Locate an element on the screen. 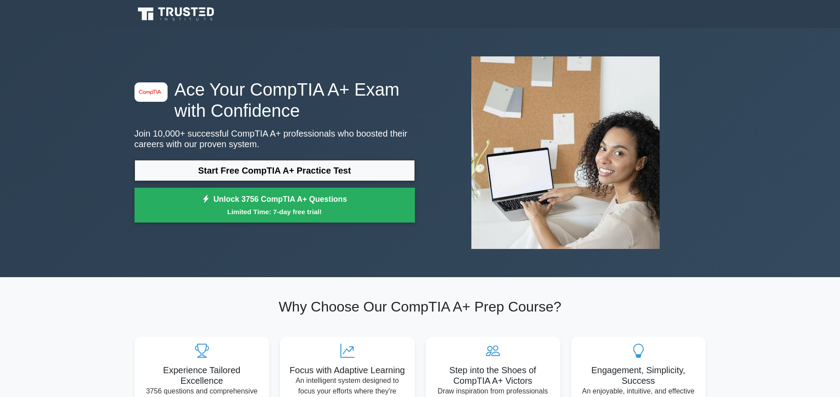 The image size is (840, 397). h5: Step into the Shoes of CompTIA A+ Victors is located at coordinates (493, 376).